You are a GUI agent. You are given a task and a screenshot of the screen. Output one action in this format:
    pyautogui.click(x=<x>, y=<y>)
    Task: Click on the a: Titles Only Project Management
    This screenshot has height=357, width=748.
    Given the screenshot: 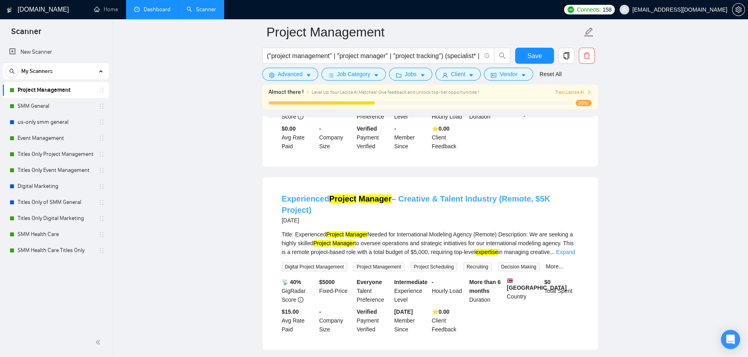 What is the action you would take?
    pyautogui.click(x=56, y=154)
    